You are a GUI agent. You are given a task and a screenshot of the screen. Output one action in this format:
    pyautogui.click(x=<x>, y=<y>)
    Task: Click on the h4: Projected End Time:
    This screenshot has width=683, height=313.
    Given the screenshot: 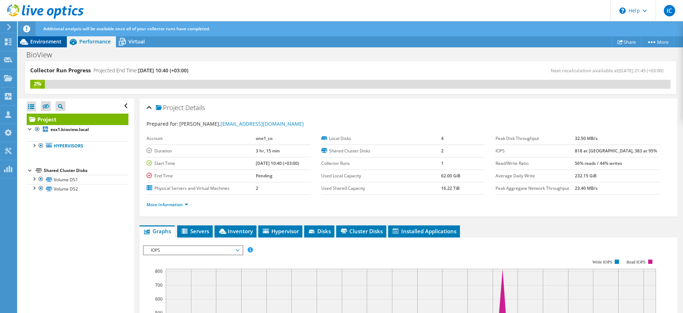 What is the action you would take?
    pyautogui.click(x=141, y=70)
    